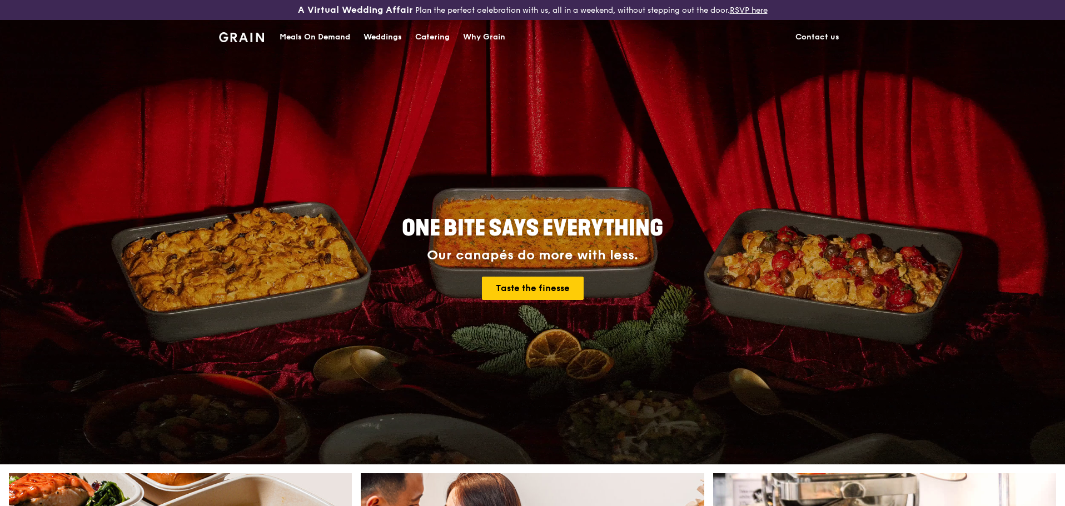  Describe the element at coordinates (315, 37) in the screenshot. I see `div: Meals On Demand` at that location.